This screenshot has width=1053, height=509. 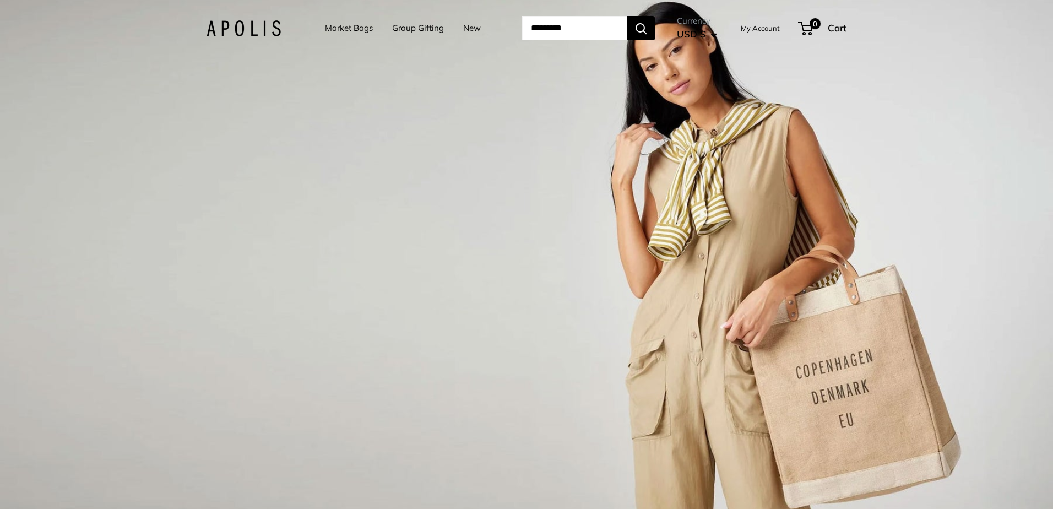 What do you see at coordinates (697, 34) in the screenshot?
I see `button: USD $` at bounding box center [697, 34].